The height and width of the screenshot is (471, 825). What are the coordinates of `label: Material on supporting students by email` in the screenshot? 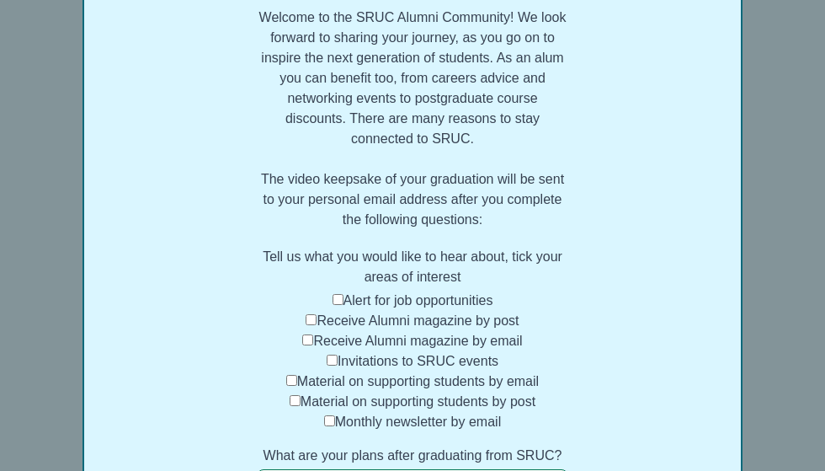 It's located at (418, 381).